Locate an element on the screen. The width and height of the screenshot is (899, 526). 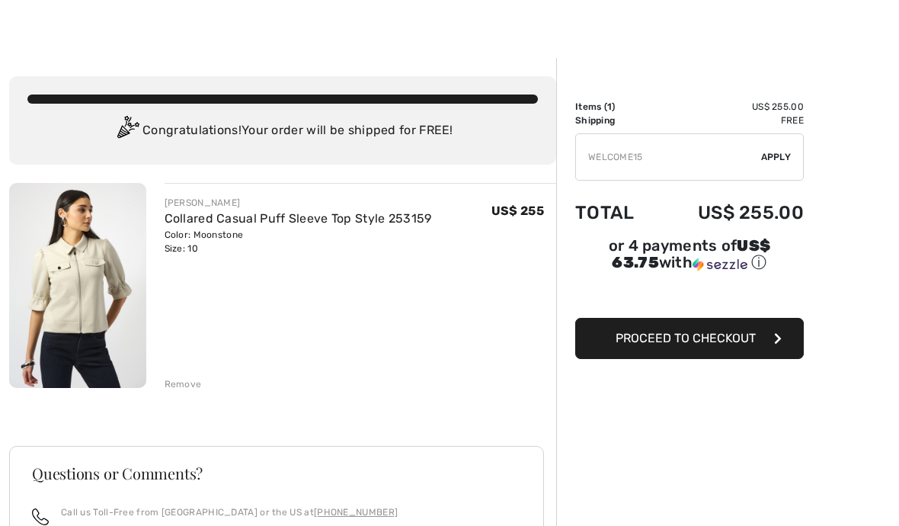
h3: Questions or Comments? is located at coordinates (277, 473).